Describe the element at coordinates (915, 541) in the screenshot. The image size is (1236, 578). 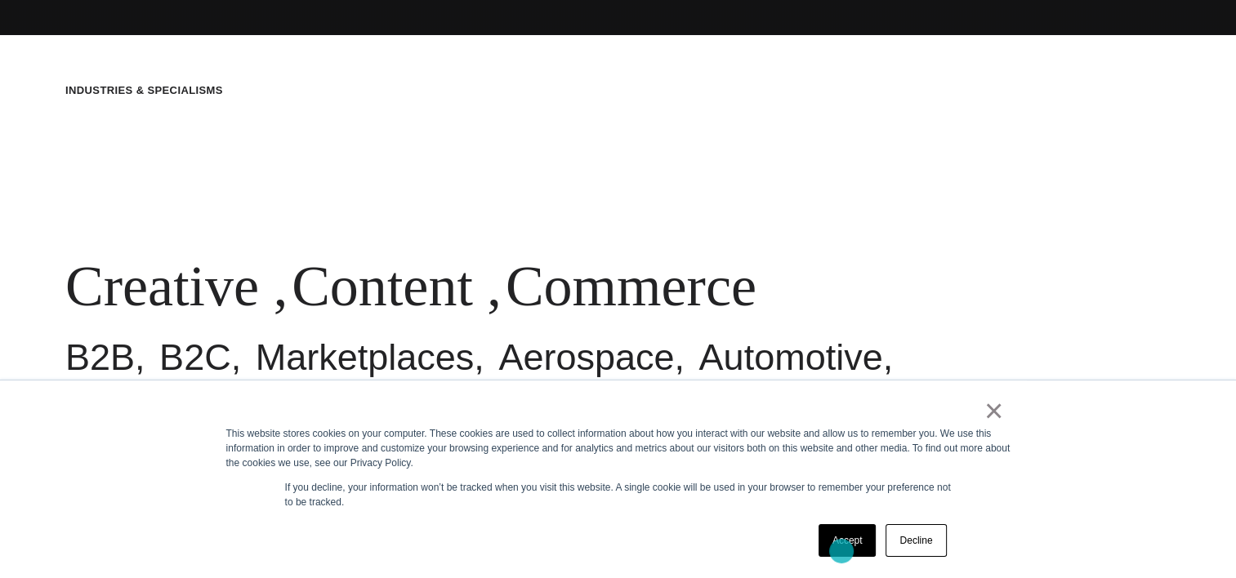
I see `a: Decline` at that location.